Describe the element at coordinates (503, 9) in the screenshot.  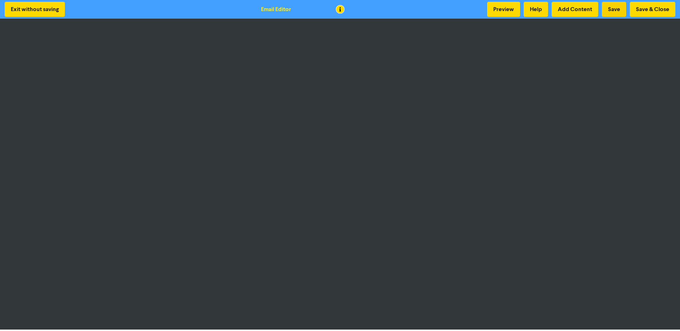
I see `button: Preview` at that location.